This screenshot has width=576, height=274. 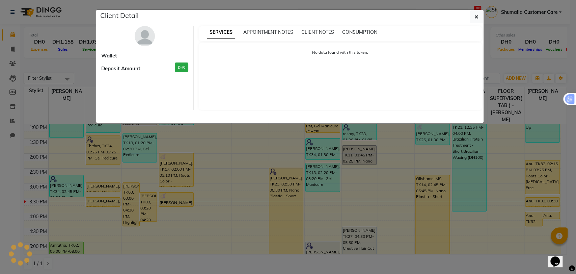 What do you see at coordinates (120, 16) in the screenshot?
I see `h5: Client Detail` at bounding box center [120, 16].